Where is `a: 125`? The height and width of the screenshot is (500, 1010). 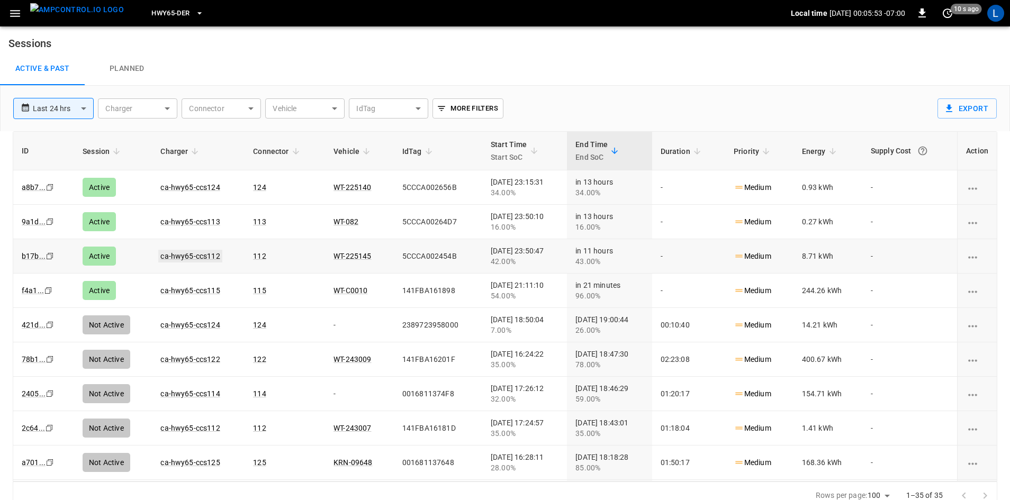
a: 125 is located at coordinates (259, 463).